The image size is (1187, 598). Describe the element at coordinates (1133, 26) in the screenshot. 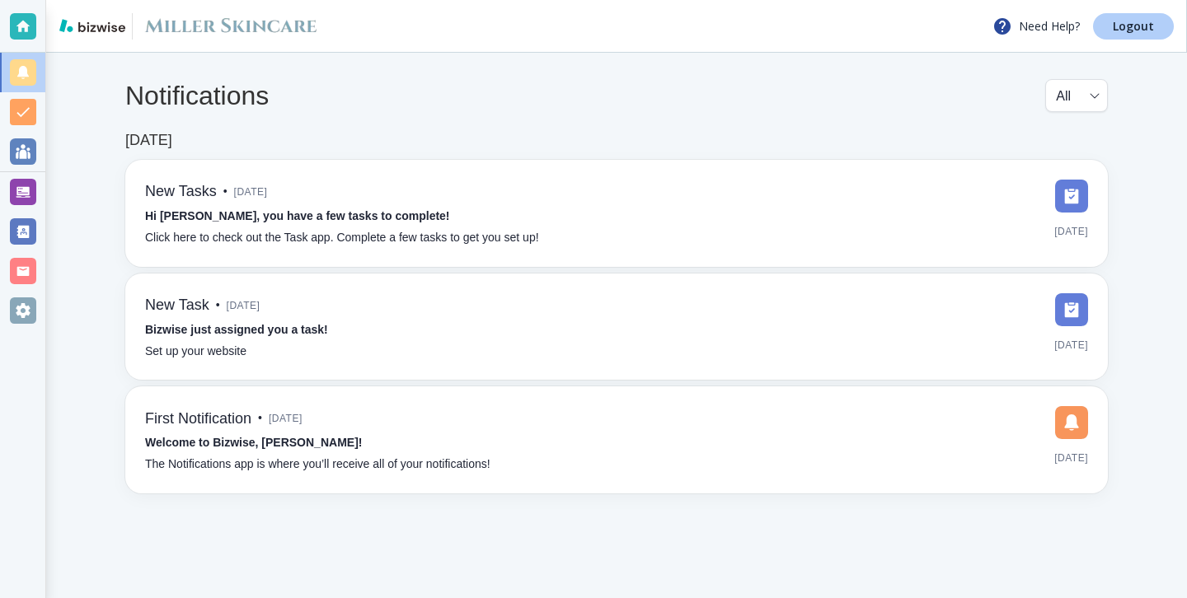

I see `a: Logout` at that location.